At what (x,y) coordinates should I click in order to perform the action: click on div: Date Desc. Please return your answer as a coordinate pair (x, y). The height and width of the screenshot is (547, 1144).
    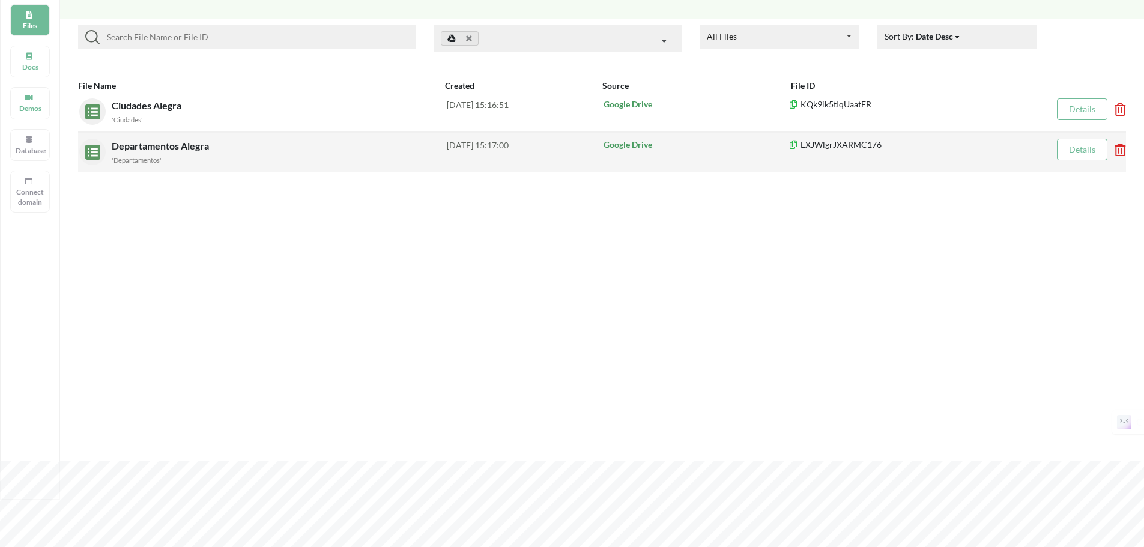
    Looking at the image, I should click on (935, 36).